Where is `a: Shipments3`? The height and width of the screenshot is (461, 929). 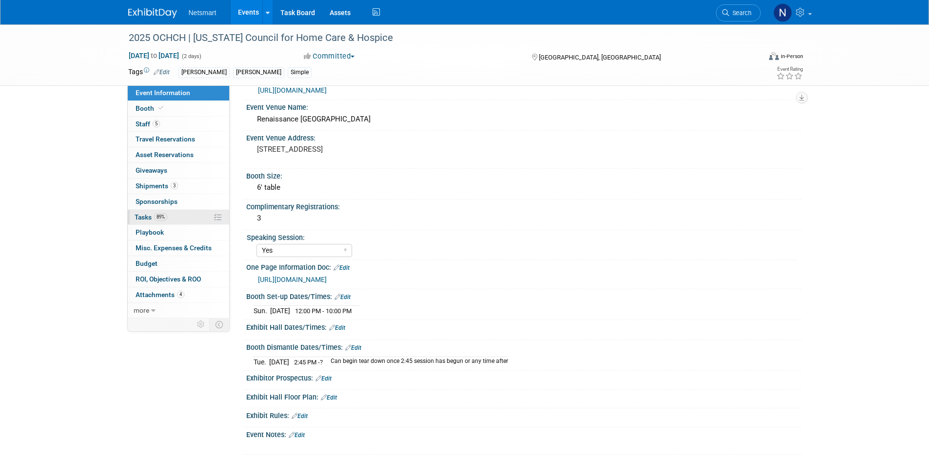
a: Shipments3 is located at coordinates (179, 186).